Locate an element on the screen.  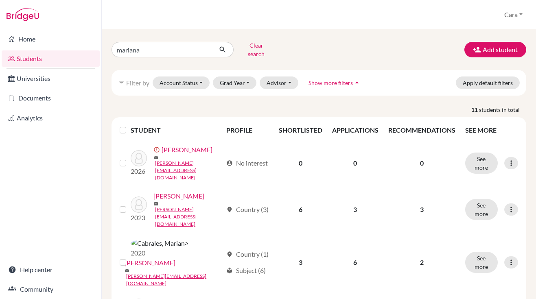
span: Show more filters is located at coordinates (330, 83).